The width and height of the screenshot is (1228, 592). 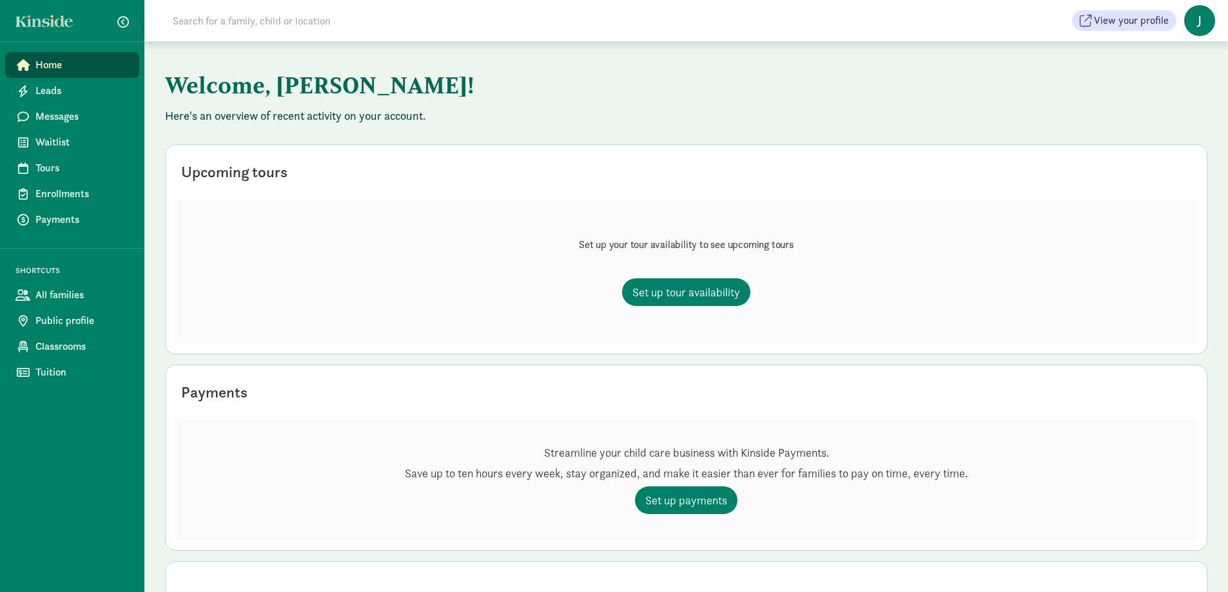 I want to click on div: Chat Widget, so click(x=1196, y=561).